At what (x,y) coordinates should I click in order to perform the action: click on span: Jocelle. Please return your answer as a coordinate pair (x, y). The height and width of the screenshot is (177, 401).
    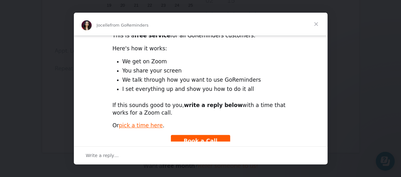
    Looking at the image, I should click on (103, 25).